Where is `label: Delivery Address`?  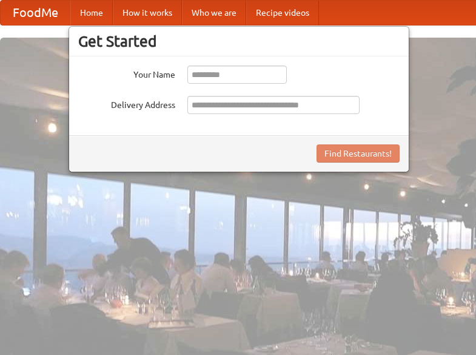 label: Delivery Address is located at coordinates (127, 103).